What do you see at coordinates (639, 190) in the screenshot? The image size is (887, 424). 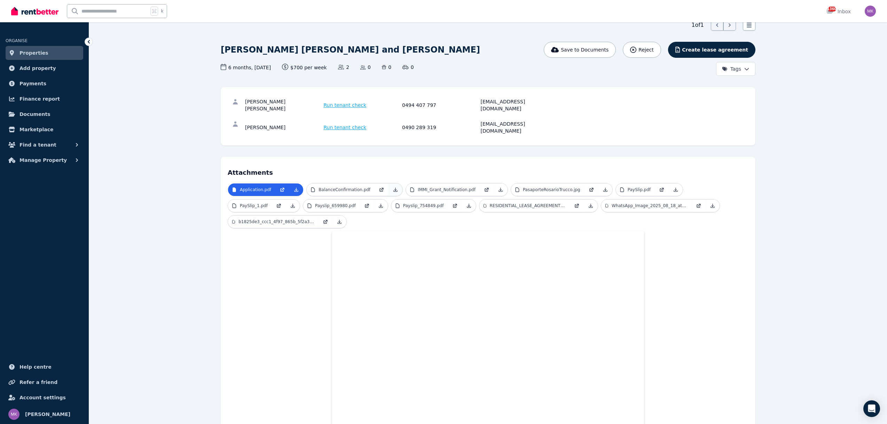 I see `p: PaySlip.pdf` at bounding box center [639, 190].